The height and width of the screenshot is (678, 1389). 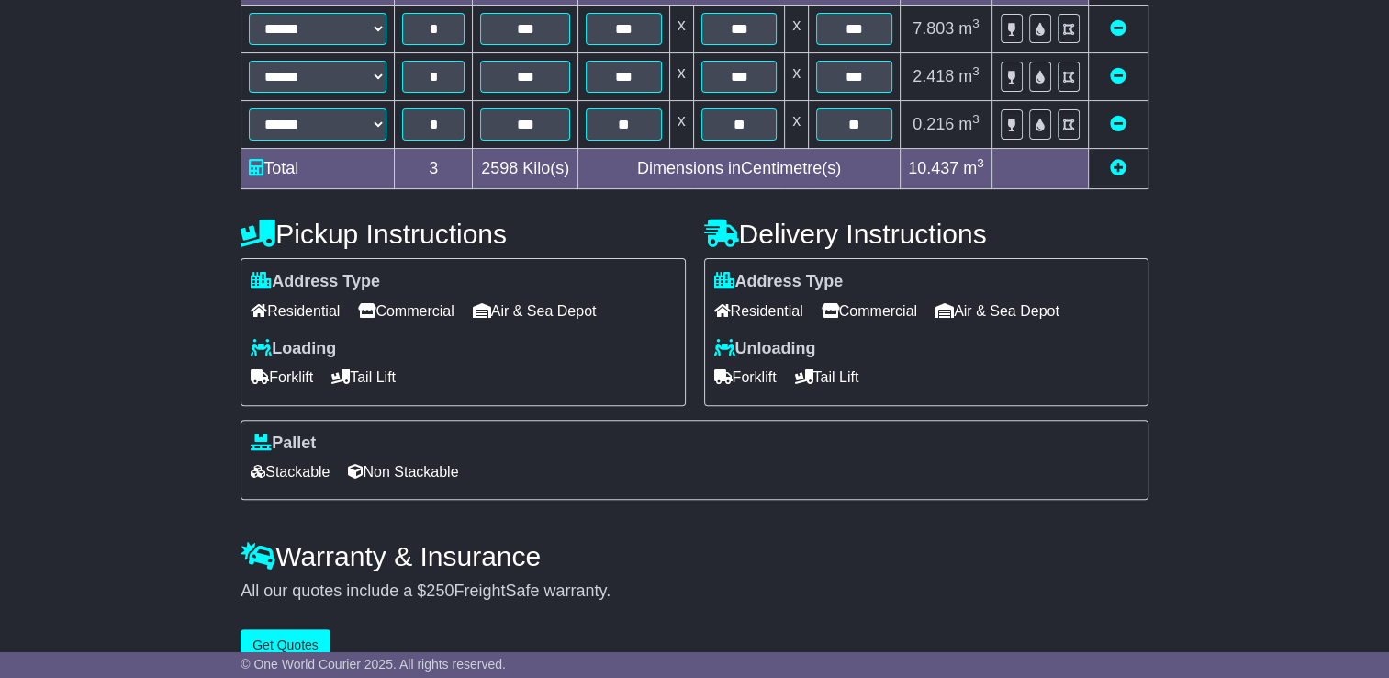 I want to click on h4: Warranty & Insurance, so click(x=694, y=555).